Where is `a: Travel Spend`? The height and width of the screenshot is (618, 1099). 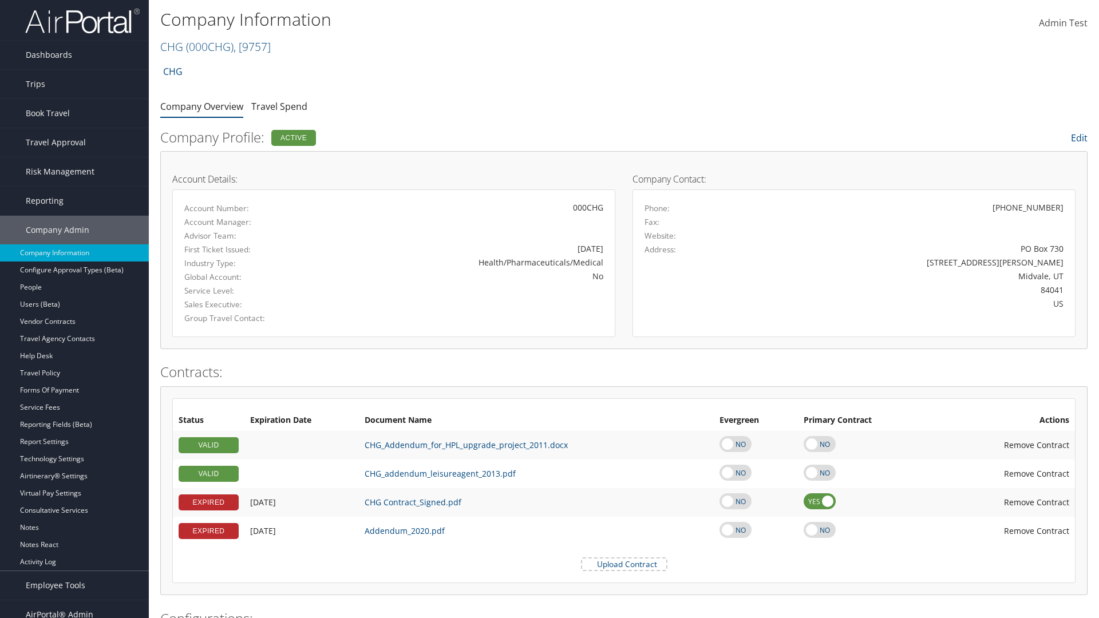
a: Travel Spend is located at coordinates (279, 106).